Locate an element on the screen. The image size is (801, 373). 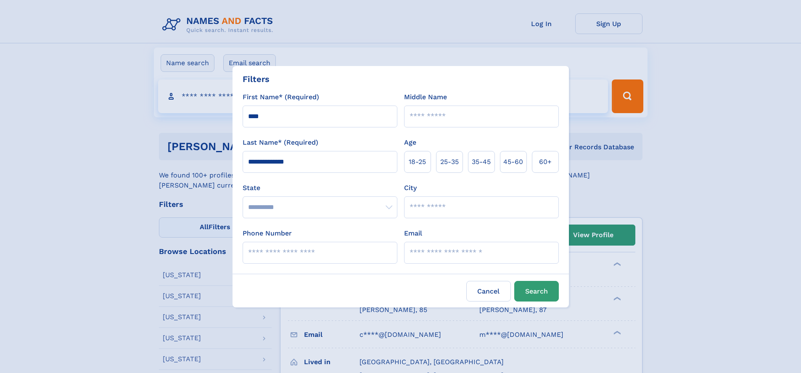
label: Age is located at coordinates (410, 143).